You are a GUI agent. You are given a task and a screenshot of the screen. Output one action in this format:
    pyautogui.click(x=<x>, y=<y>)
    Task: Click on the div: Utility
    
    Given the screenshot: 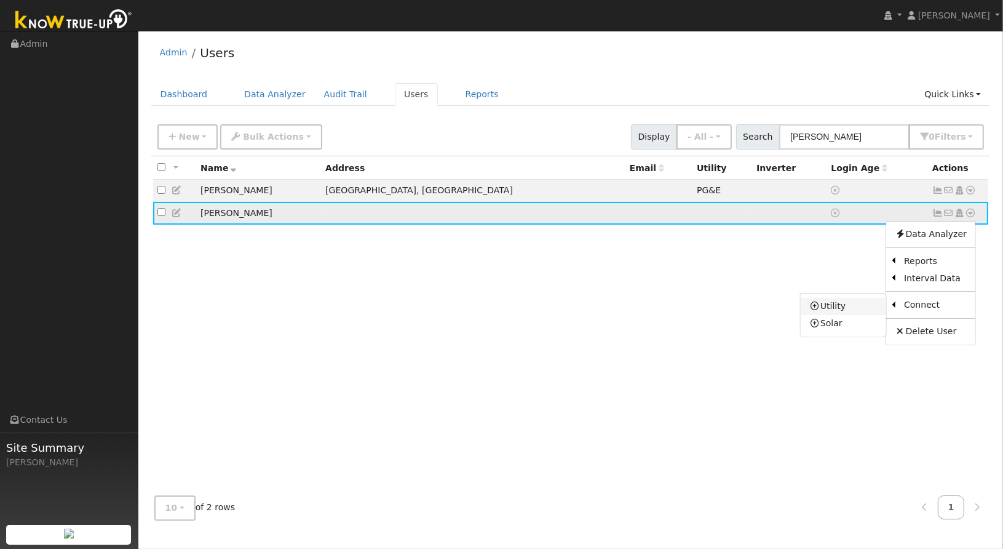 What is the action you would take?
    pyautogui.click(x=722, y=168)
    